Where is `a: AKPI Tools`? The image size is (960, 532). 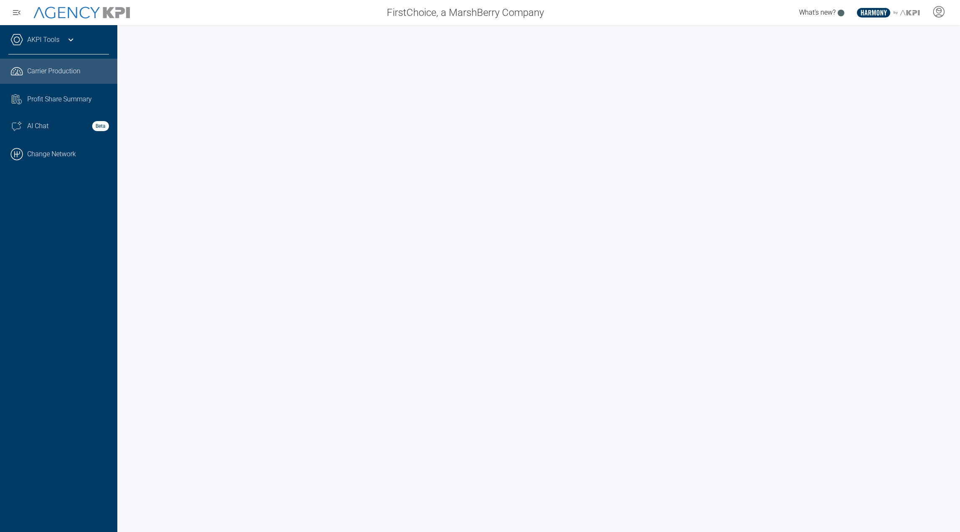 a: AKPI Tools is located at coordinates (43, 40).